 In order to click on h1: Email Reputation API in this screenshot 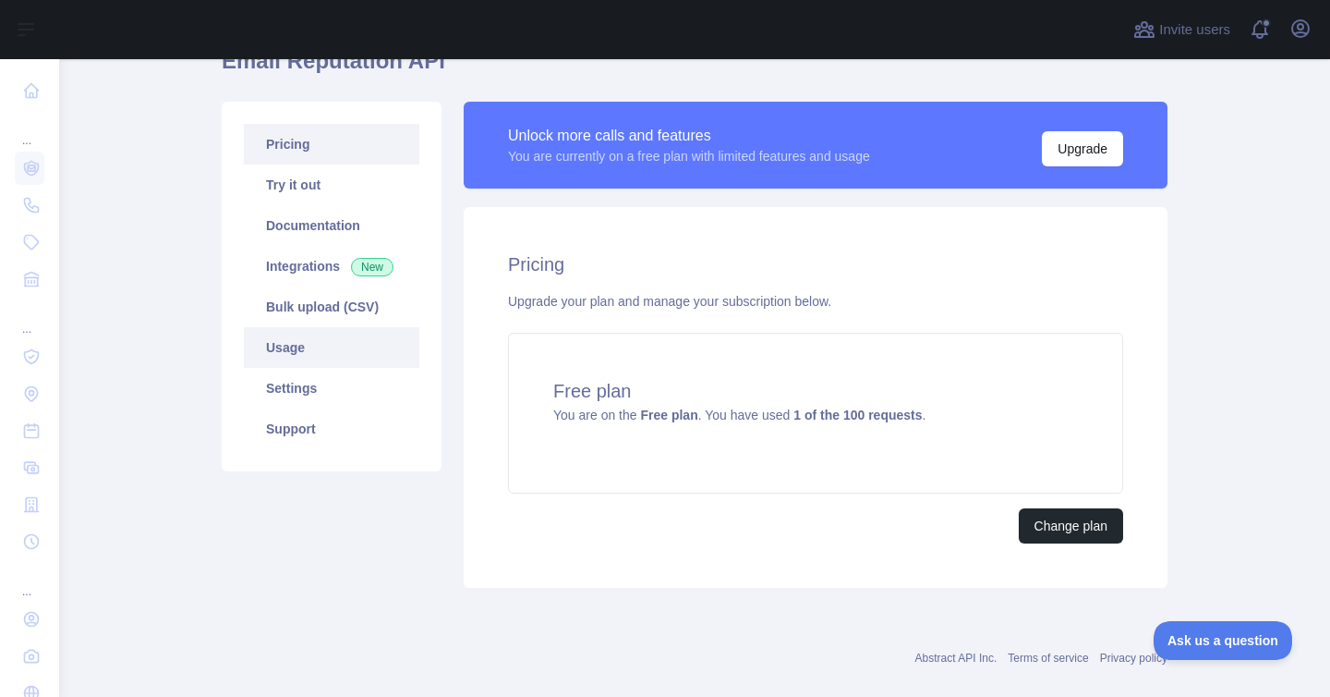, I will do `click(695, 68)`.